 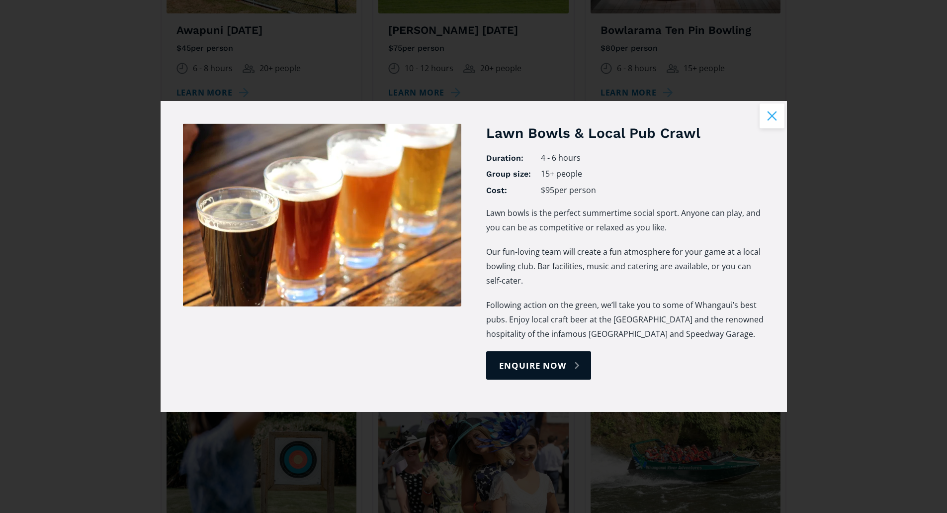 I want to click on h3: Lawn Bowls & Local Pub Crawl, so click(x=625, y=133).